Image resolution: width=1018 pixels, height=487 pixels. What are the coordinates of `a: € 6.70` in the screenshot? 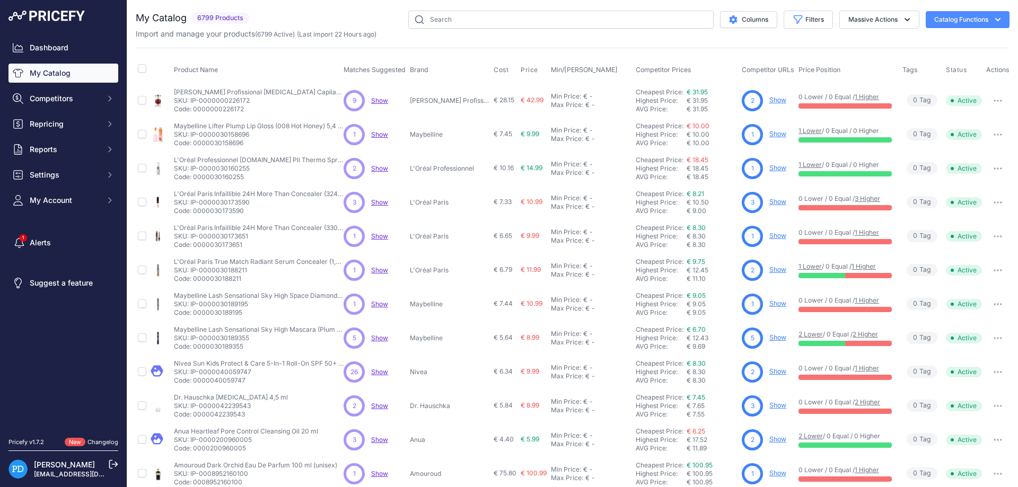 It's located at (696, 329).